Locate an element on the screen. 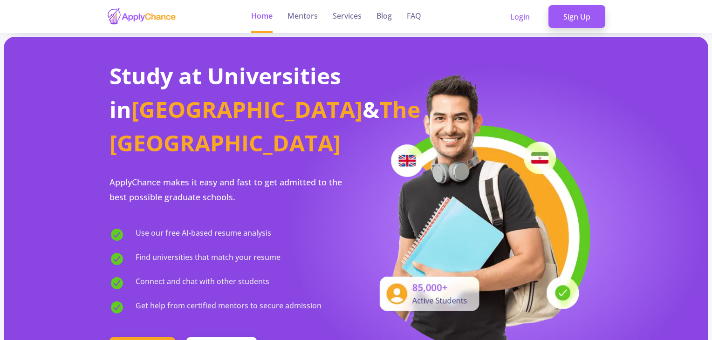 The width and height of the screenshot is (712, 340). span: Get help from certified mentors to secure admission is located at coordinates (228, 308).